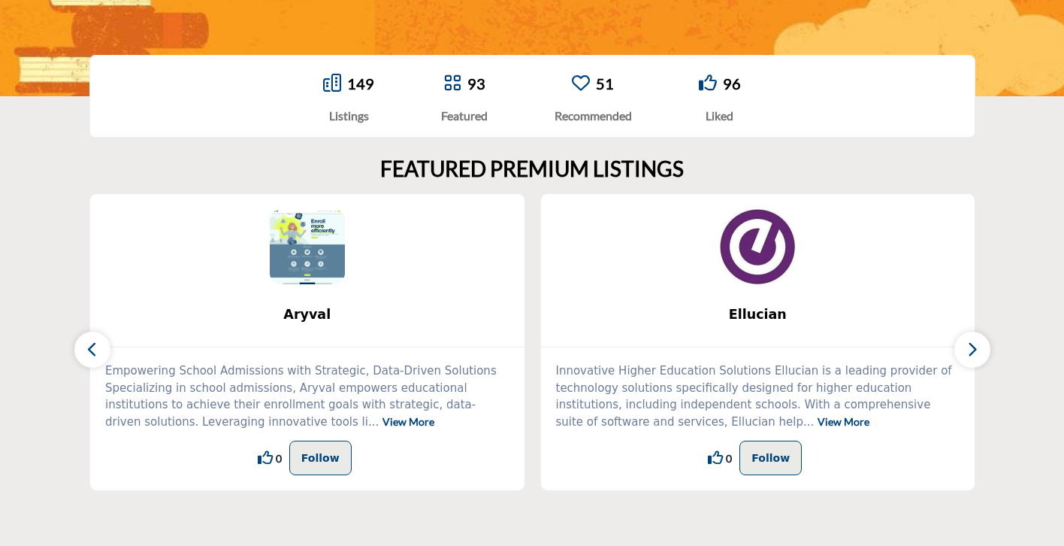 The image size is (1064, 546). What do you see at coordinates (307, 314) in the screenshot?
I see `b: Aryval` at bounding box center [307, 314].